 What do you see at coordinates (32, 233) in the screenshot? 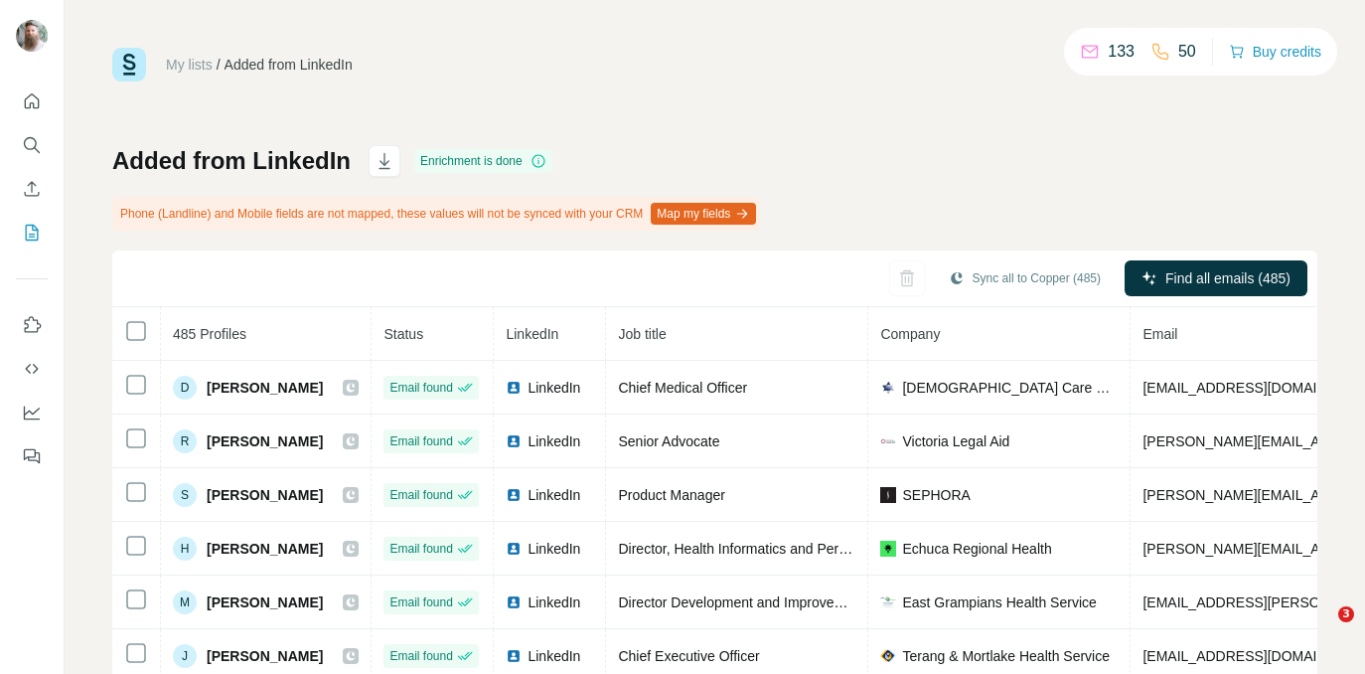
I see `button: My lists` at bounding box center [32, 233].